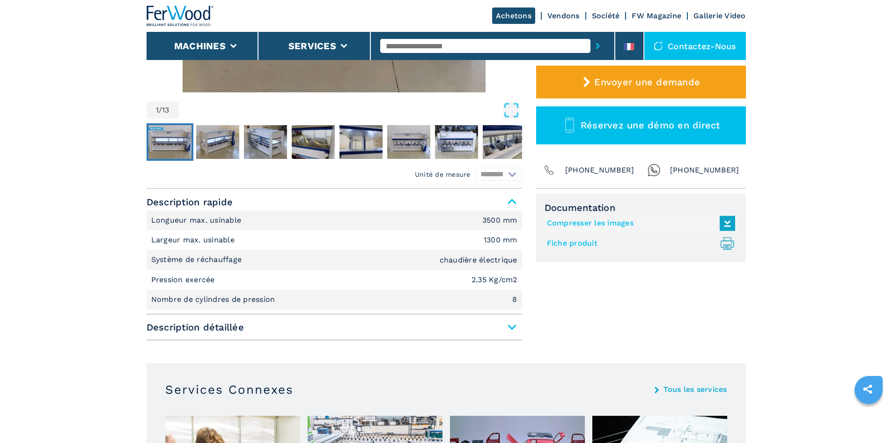  What do you see at coordinates (170, 142) in the screenshot?
I see `img: c95df96a17926d8707052c2a07359b67` at bounding box center [170, 142].